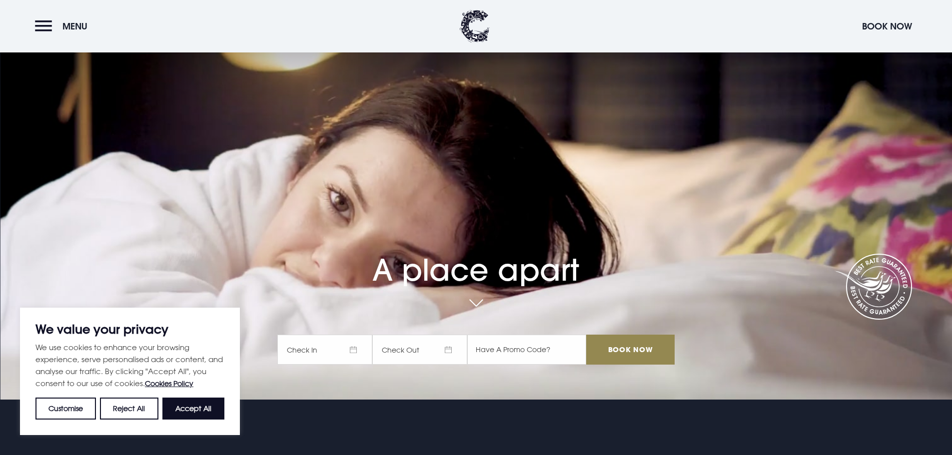  Describe the element at coordinates (887, 26) in the screenshot. I see `button: Book Now` at that location.